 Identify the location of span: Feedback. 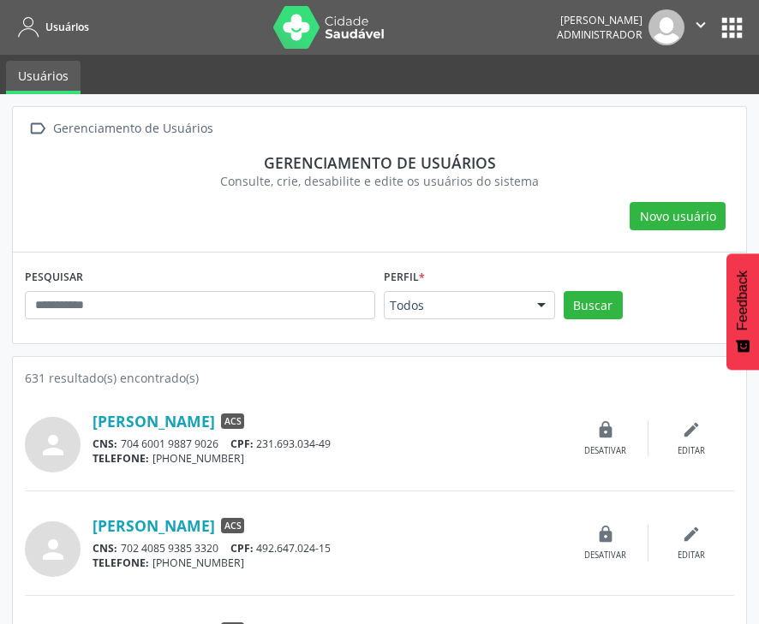
(743, 301).